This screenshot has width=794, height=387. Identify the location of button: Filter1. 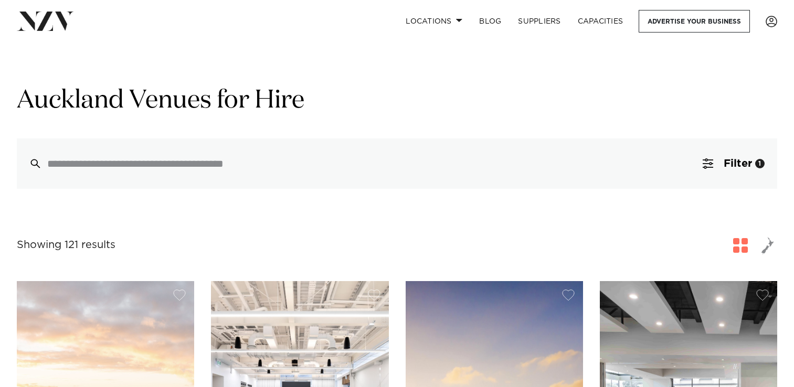
(734, 164).